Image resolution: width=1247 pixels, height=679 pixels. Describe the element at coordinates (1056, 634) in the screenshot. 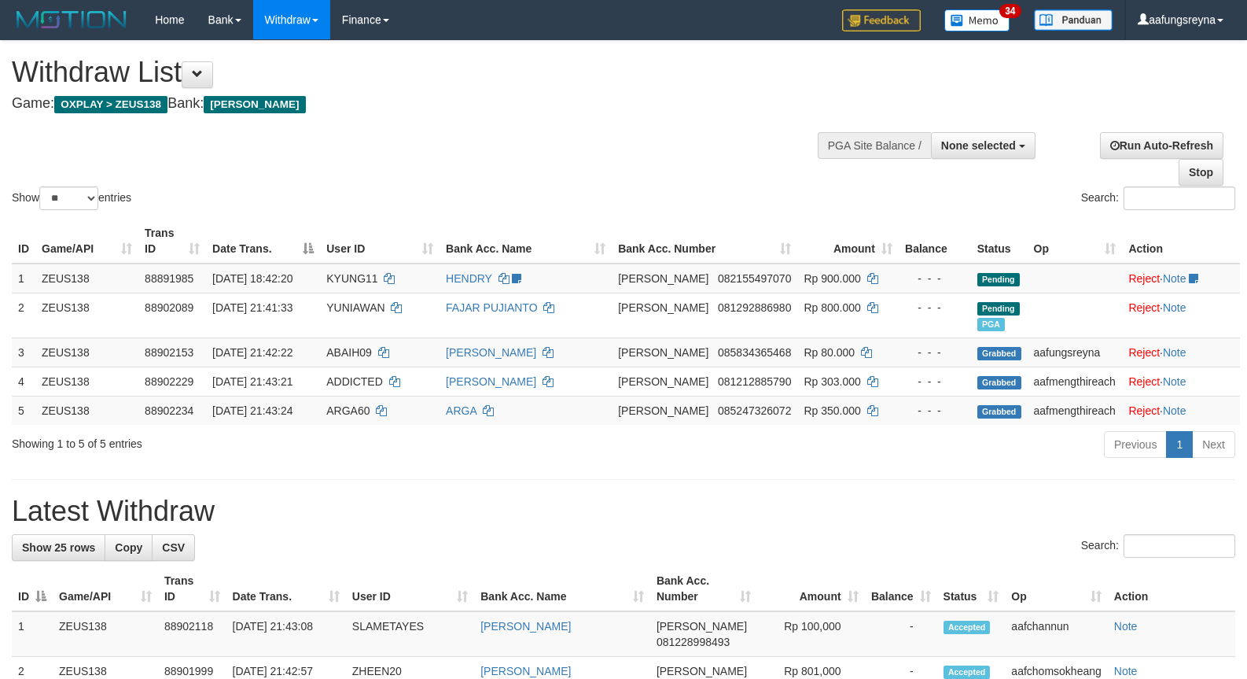

I see `td: aafchannun` at that location.